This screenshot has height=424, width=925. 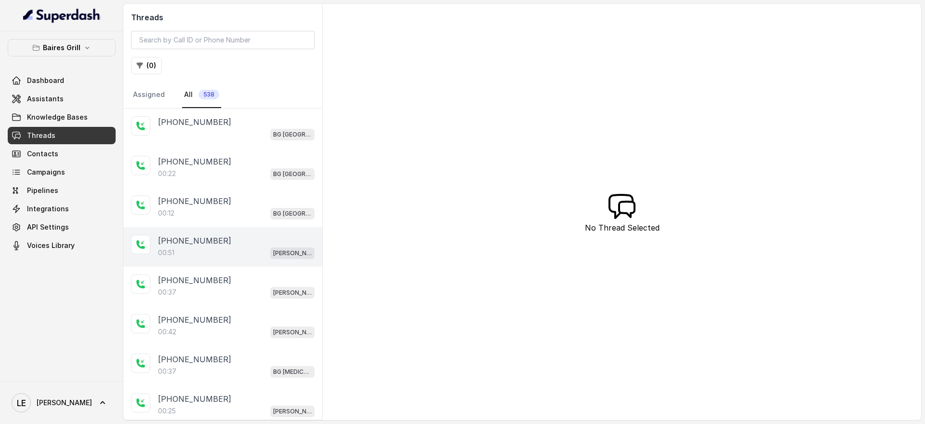 I want to click on nav: Tabs, so click(x=223, y=95).